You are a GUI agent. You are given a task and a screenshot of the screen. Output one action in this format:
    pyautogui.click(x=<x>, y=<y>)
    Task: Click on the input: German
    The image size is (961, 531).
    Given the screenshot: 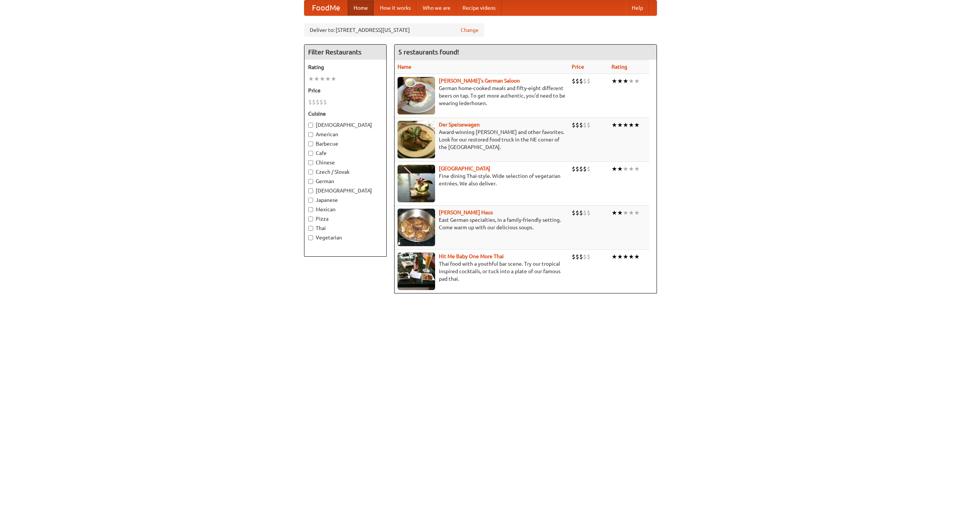 What is the action you would take?
    pyautogui.click(x=310, y=181)
    